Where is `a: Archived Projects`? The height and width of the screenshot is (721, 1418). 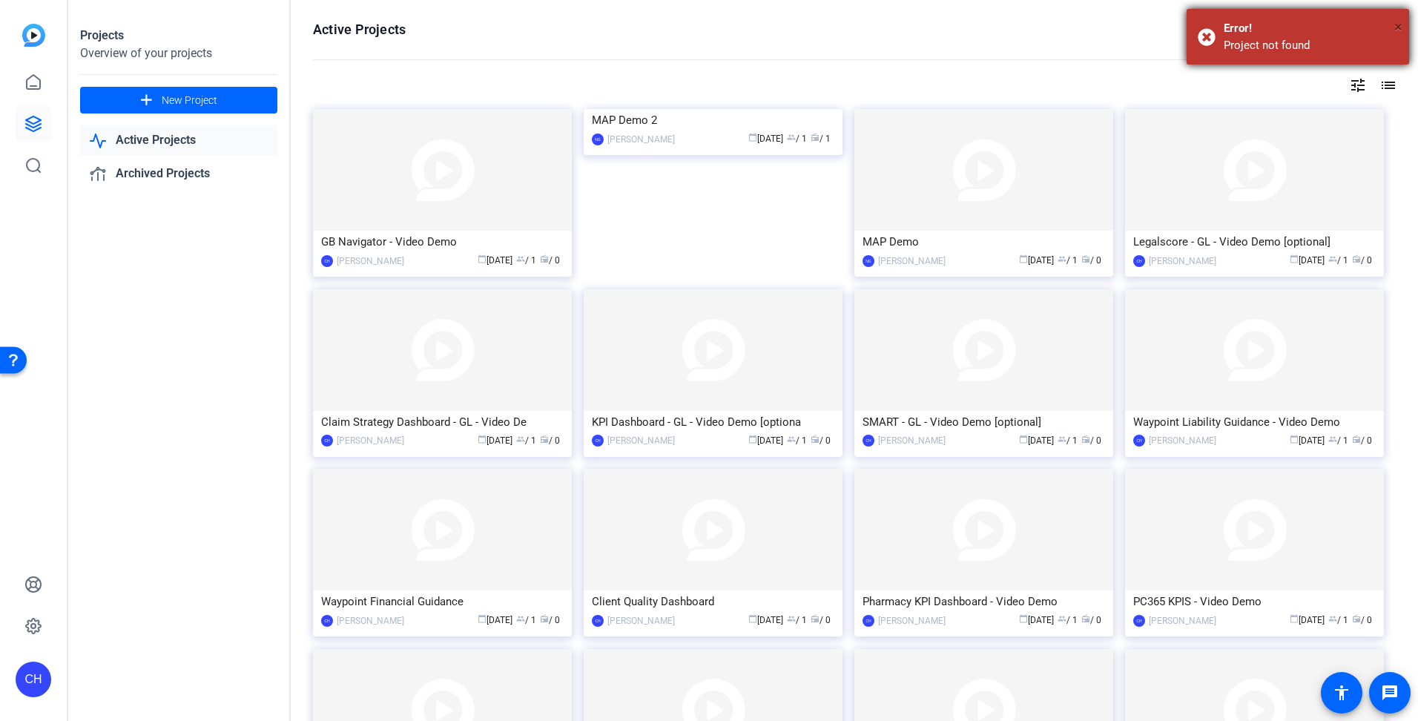
a: Archived Projects is located at coordinates (179, 174).